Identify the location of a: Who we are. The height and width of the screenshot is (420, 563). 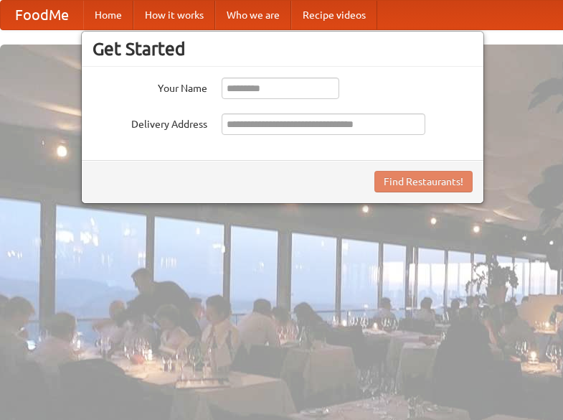
(253, 15).